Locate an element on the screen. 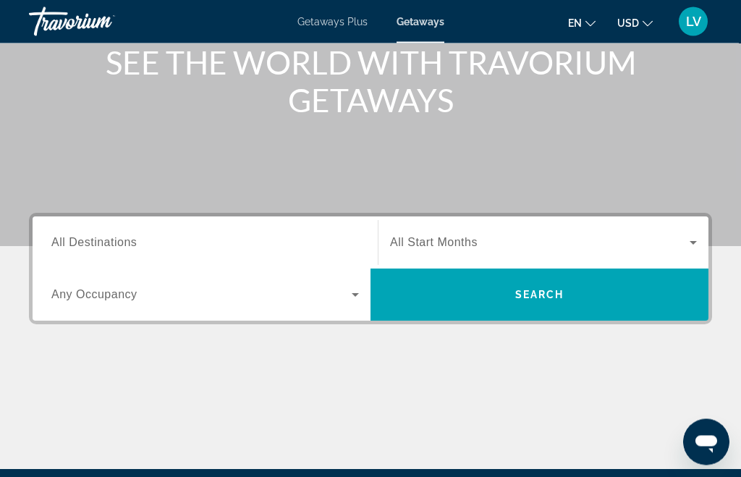 This screenshot has height=477, width=741. button: Search is located at coordinates (539, 295).